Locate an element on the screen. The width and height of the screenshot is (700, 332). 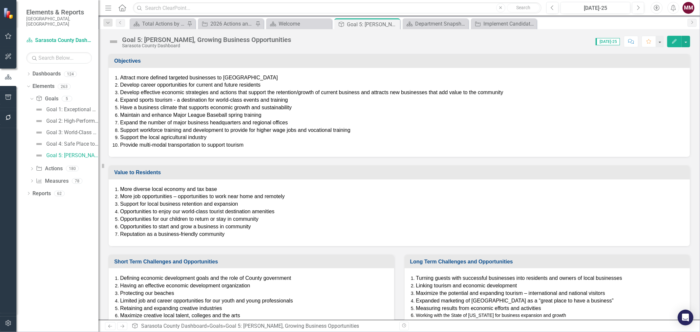
span: More job opportunities – opportunities to work near home and remotely is located at coordinates (202, 196).